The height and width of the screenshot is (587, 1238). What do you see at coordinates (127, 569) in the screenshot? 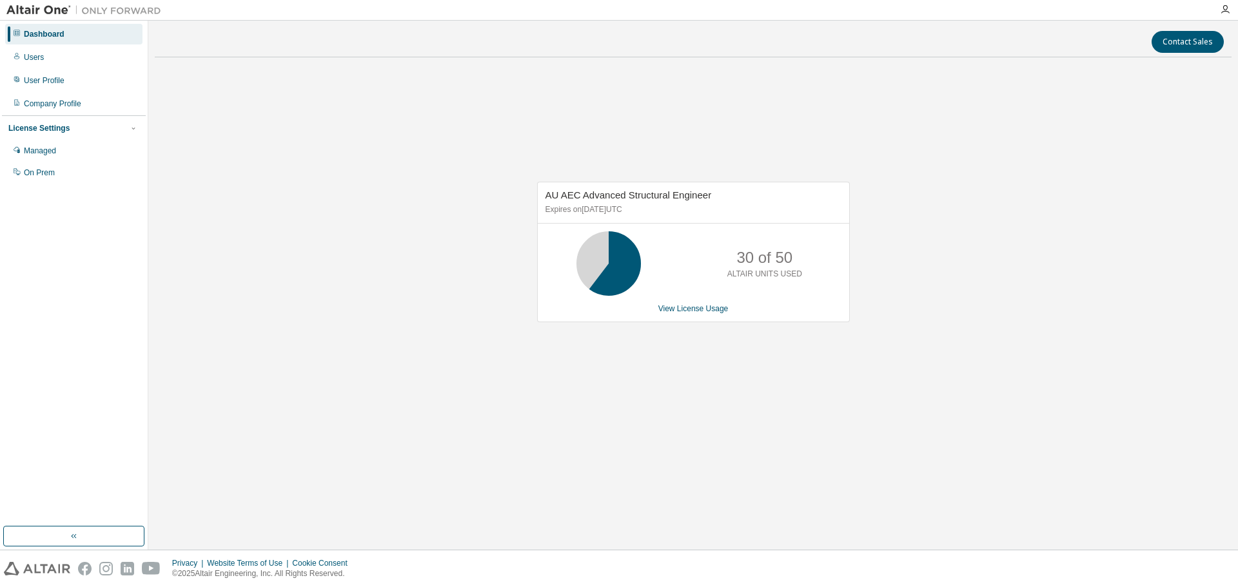
I see `img: linkedin.svg` at bounding box center [127, 569].